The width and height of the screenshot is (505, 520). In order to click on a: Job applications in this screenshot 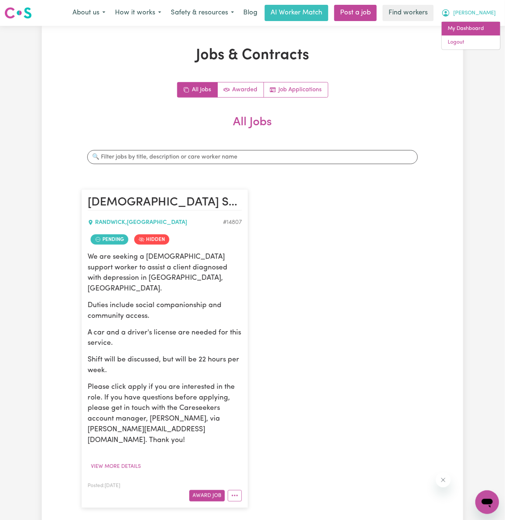, I will do `click(296, 90)`.